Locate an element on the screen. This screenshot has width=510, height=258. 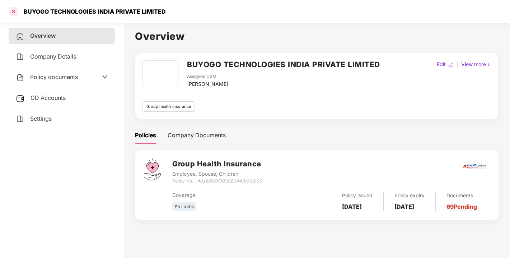
span: Overview is located at coordinates (43, 36).